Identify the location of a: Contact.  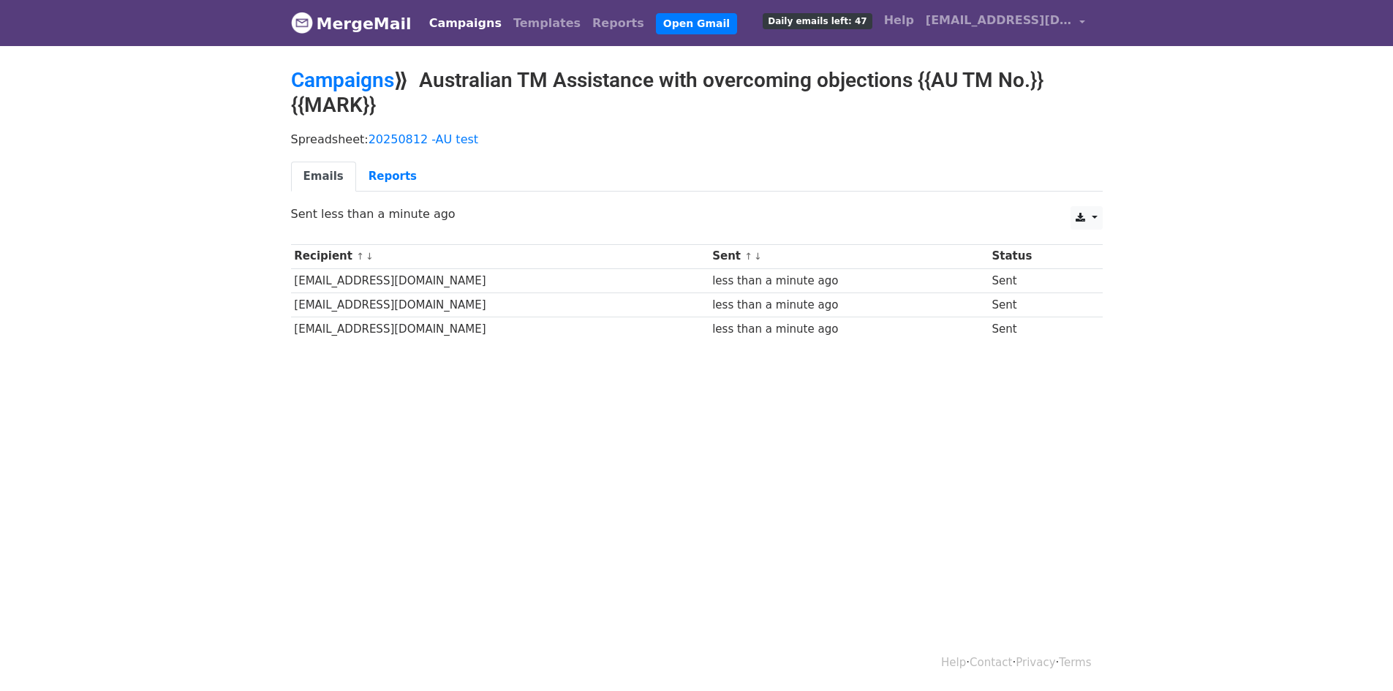
(991, 662).